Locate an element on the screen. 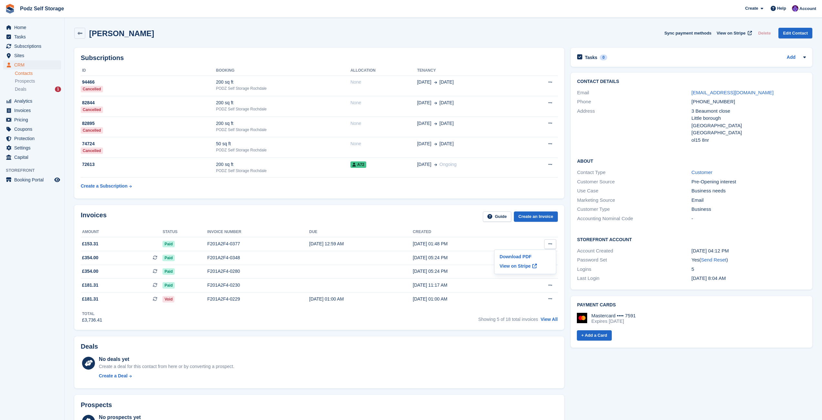 The width and height of the screenshot is (822, 420). div: F201A2F4-0377 is located at coordinates (258, 244).